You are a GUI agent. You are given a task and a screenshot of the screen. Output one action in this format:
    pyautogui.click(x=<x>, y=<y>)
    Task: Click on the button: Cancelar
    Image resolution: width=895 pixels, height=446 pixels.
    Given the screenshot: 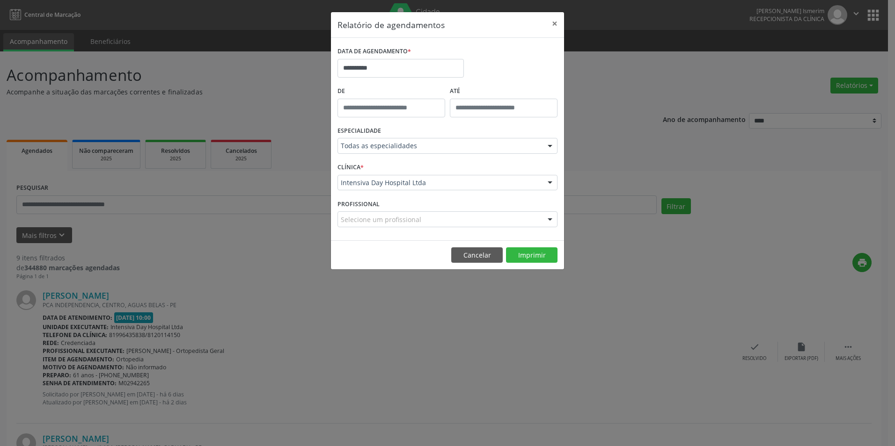 What is the action you would take?
    pyautogui.click(x=477, y=256)
    